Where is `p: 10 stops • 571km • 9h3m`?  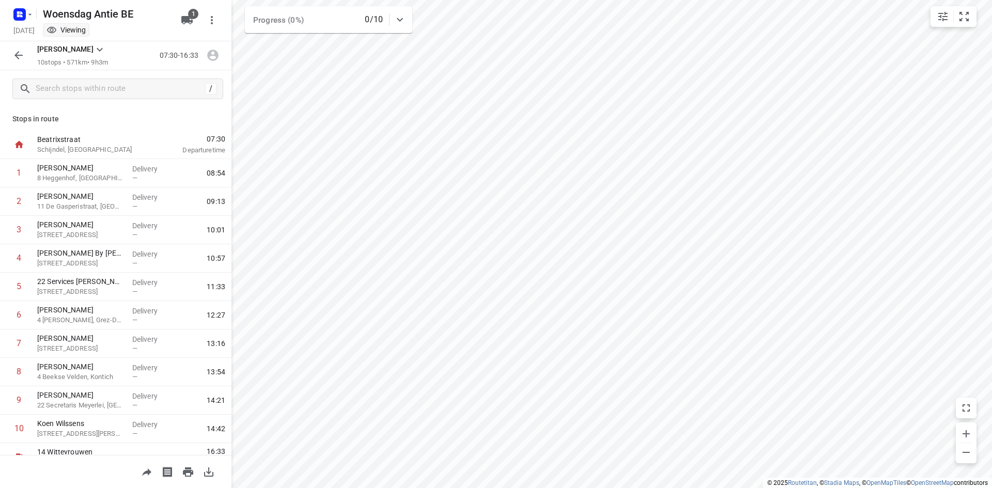 p: 10 stops • 571km • 9h3m is located at coordinates (72, 63).